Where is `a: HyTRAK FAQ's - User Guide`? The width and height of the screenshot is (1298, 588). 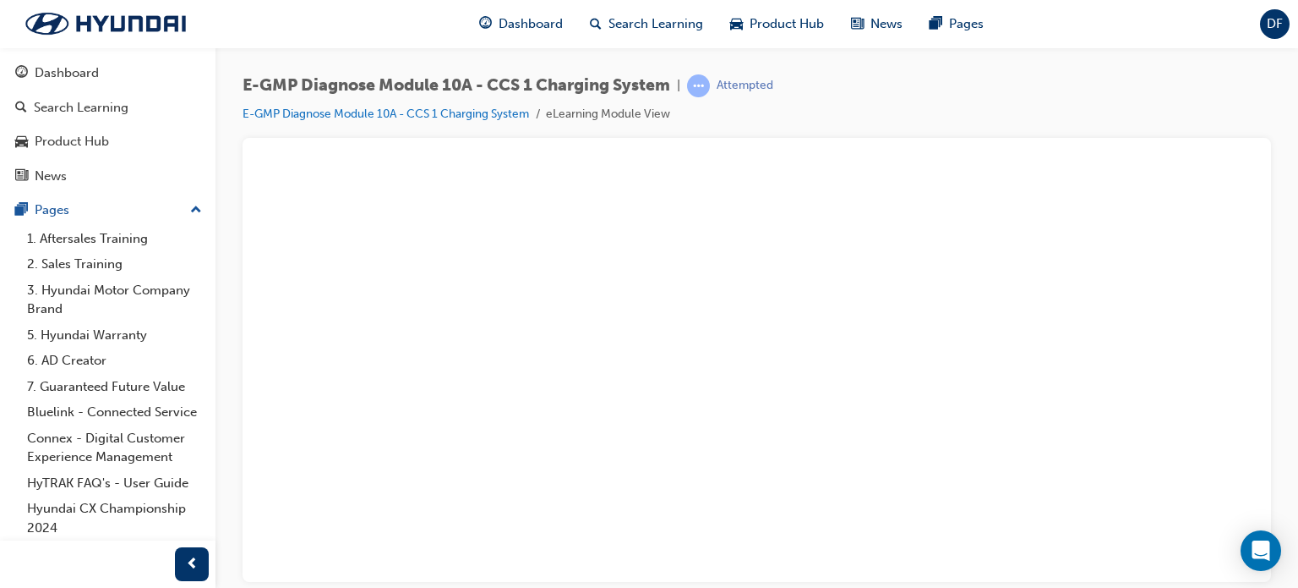
a: HyTRAK FAQ's - User Guide is located at coordinates (114, 483).